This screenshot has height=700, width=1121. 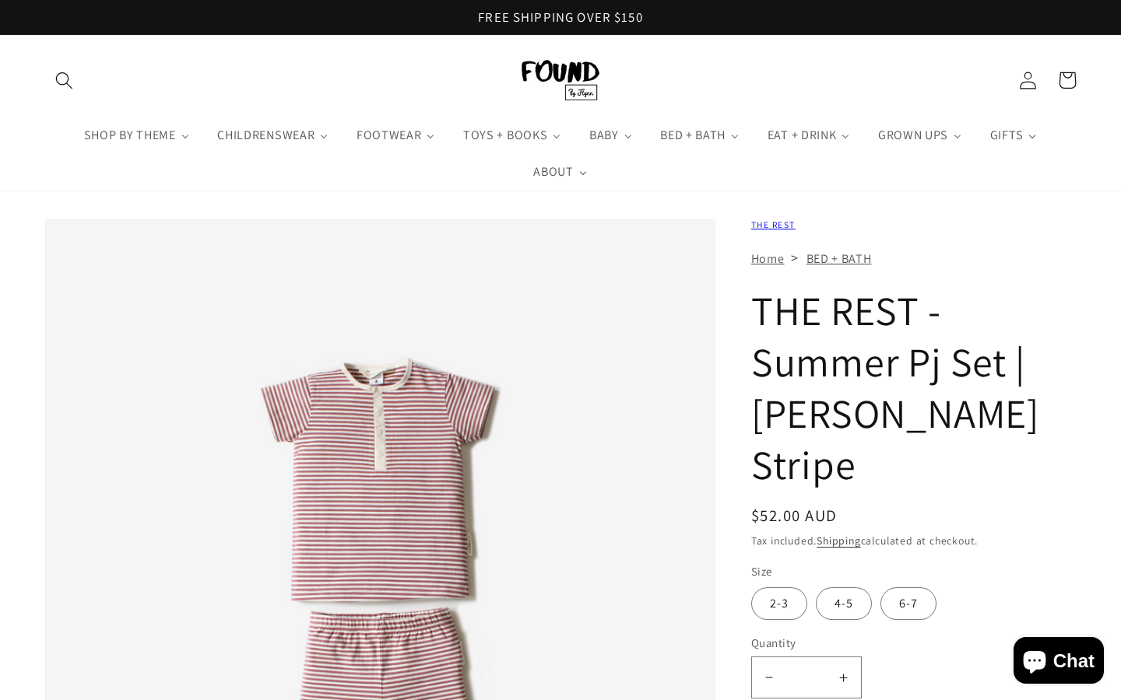 What do you see at coordinates (265, 135) in the screenshot?
I see `span: CHILDRENSWEAR` at bounding box center [265, 135].